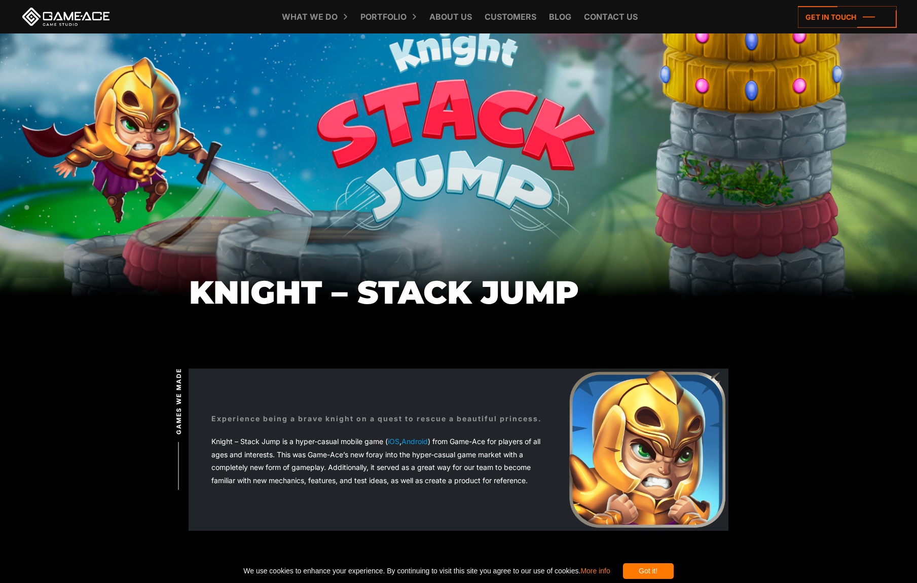  Describe the element at coordinates (595, 571) in the screenshot. I see `a: More info` at that location.